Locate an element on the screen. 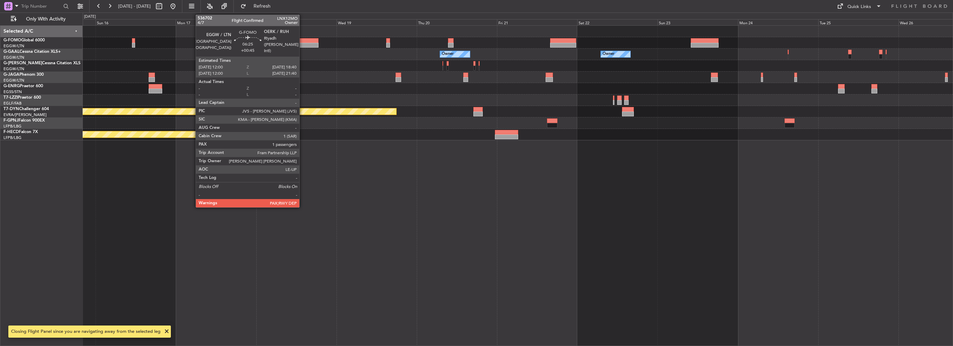  div: Sun 23 is located at coordinates (697, 22).